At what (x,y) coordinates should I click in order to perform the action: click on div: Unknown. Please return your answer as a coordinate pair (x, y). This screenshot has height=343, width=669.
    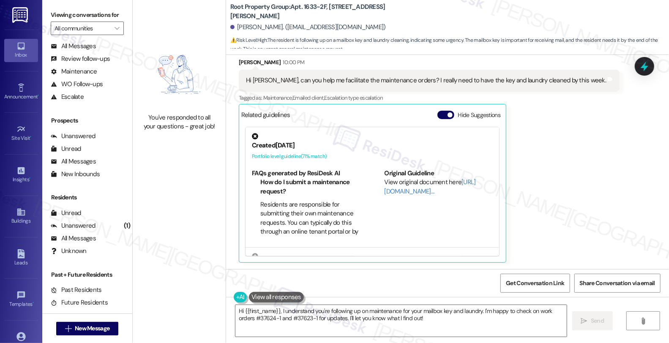
    Looking at the image, I should click on (68, 251).